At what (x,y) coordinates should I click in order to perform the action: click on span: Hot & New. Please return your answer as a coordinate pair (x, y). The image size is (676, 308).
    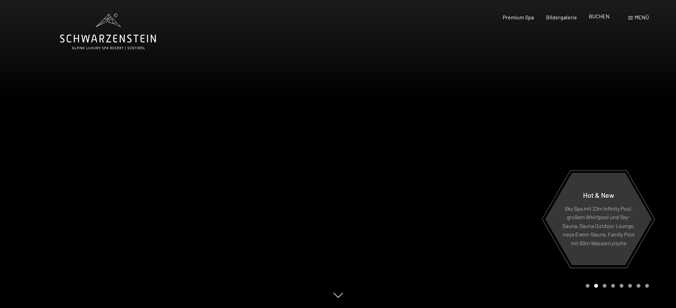
    Looking at the image, I should click on (599, 195).